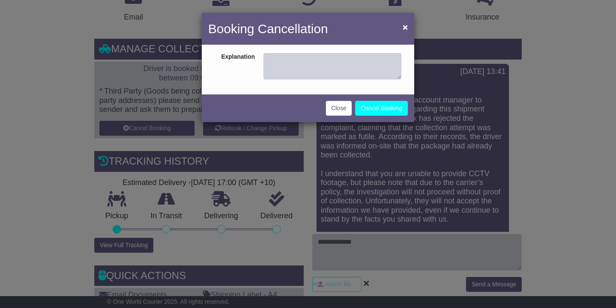 The width and height of the screenshot is (616, 308). What do you see at coordinates (235, 65) in the screenshot?
I see `label: Explanation` at bounding box center [235, 65].